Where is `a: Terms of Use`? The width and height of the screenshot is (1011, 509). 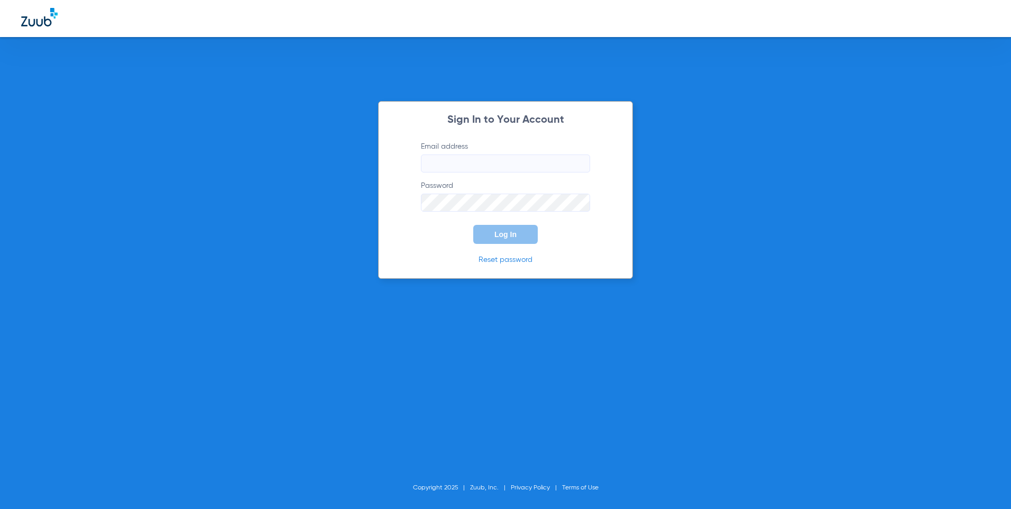
a: Terms of Use is located at coordinates (580, 487).